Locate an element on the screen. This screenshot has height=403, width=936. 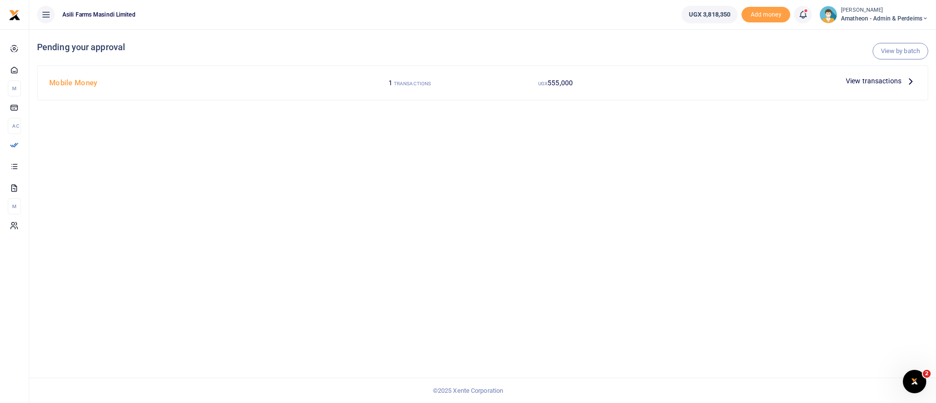
span: View transactions is located at coordinates (874, 81).